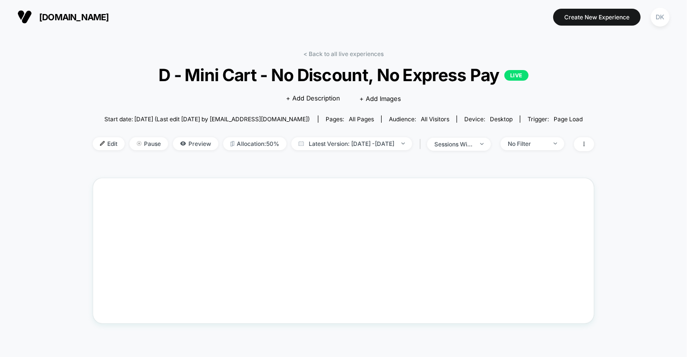  What do you see at coordinates (25, 17) in the screenshot?
I see `img: Visually logo` at bounding box center [25, 17].